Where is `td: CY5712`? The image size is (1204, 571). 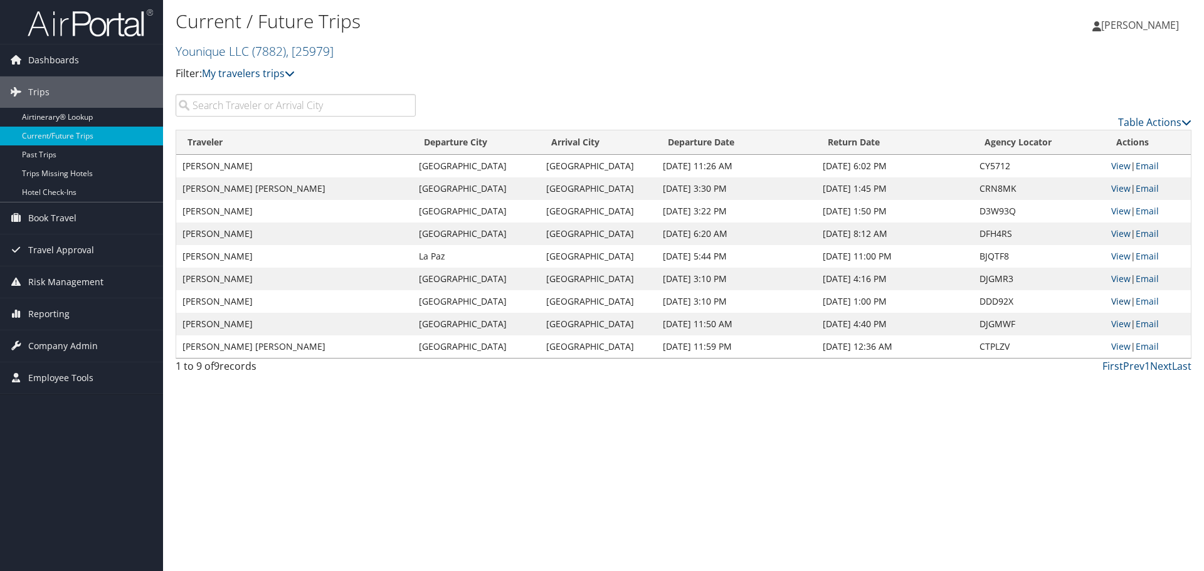 td: CY5712 is located at coordinates (1039, 166).